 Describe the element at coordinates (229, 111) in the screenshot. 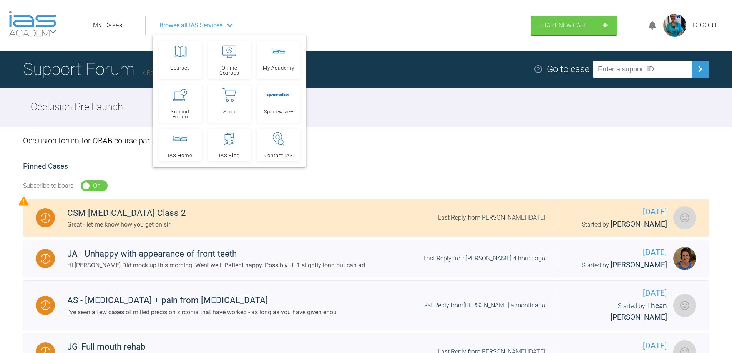

I see `span: Shop` at that location.